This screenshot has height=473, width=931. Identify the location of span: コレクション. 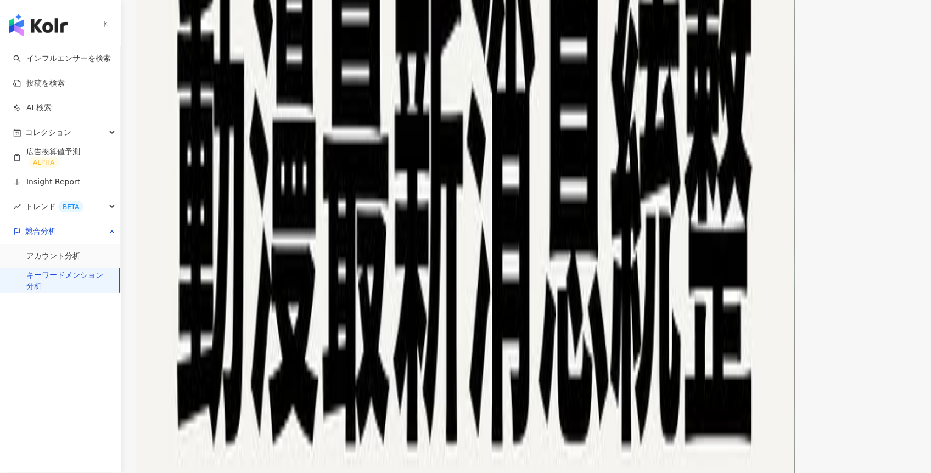
(48, 132).